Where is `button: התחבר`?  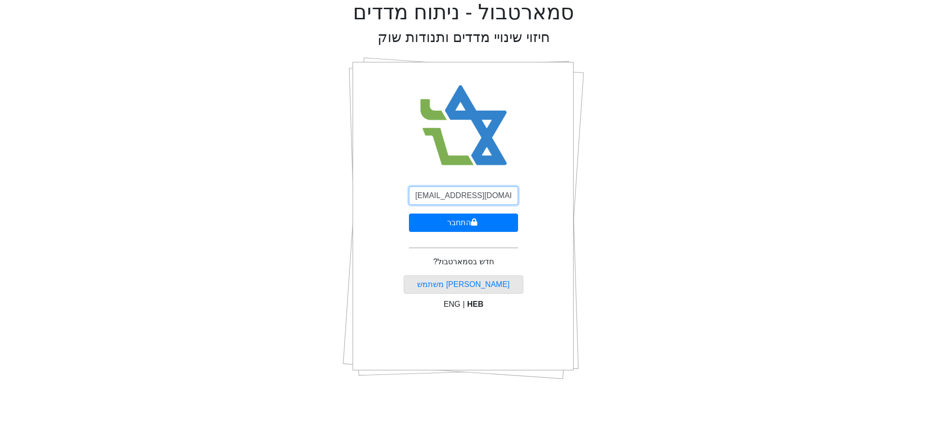 button: התחבר is located at coordinates (464, 223).